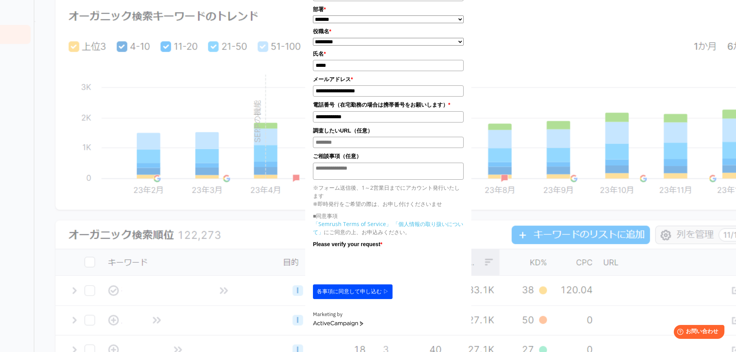 Image resolution: width=736 pixels, height=352 pixels. What do you see at coordinates (388, 195) in the screenshot?
I see `p: ※フォーム送信後、1～2営業日までにアカウント発行いたします ※即時発行をご希望の際は、お申し付けくださいませ` at bounding box center [388, 195].